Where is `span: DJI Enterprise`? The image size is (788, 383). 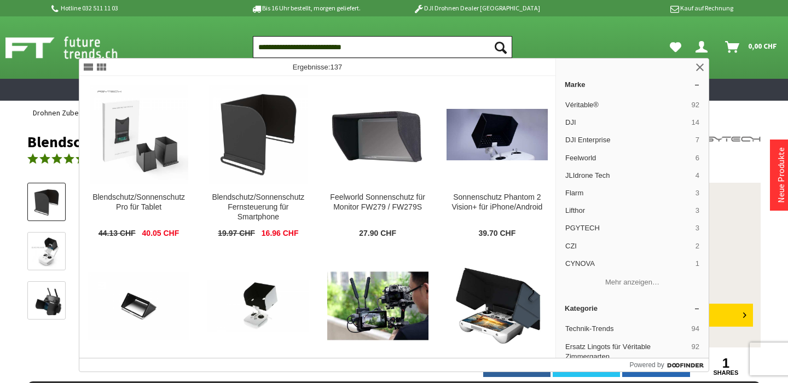
span: DJI Enterprise is located at coordinates (628, 140).